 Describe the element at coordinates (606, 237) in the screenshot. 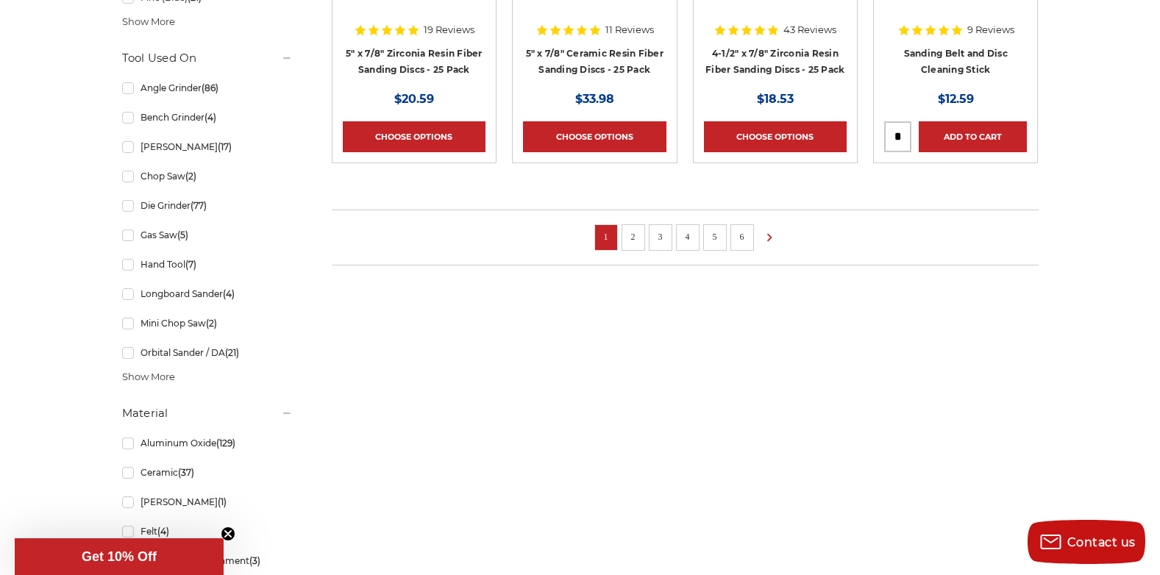

I see `a: 1` at that location.